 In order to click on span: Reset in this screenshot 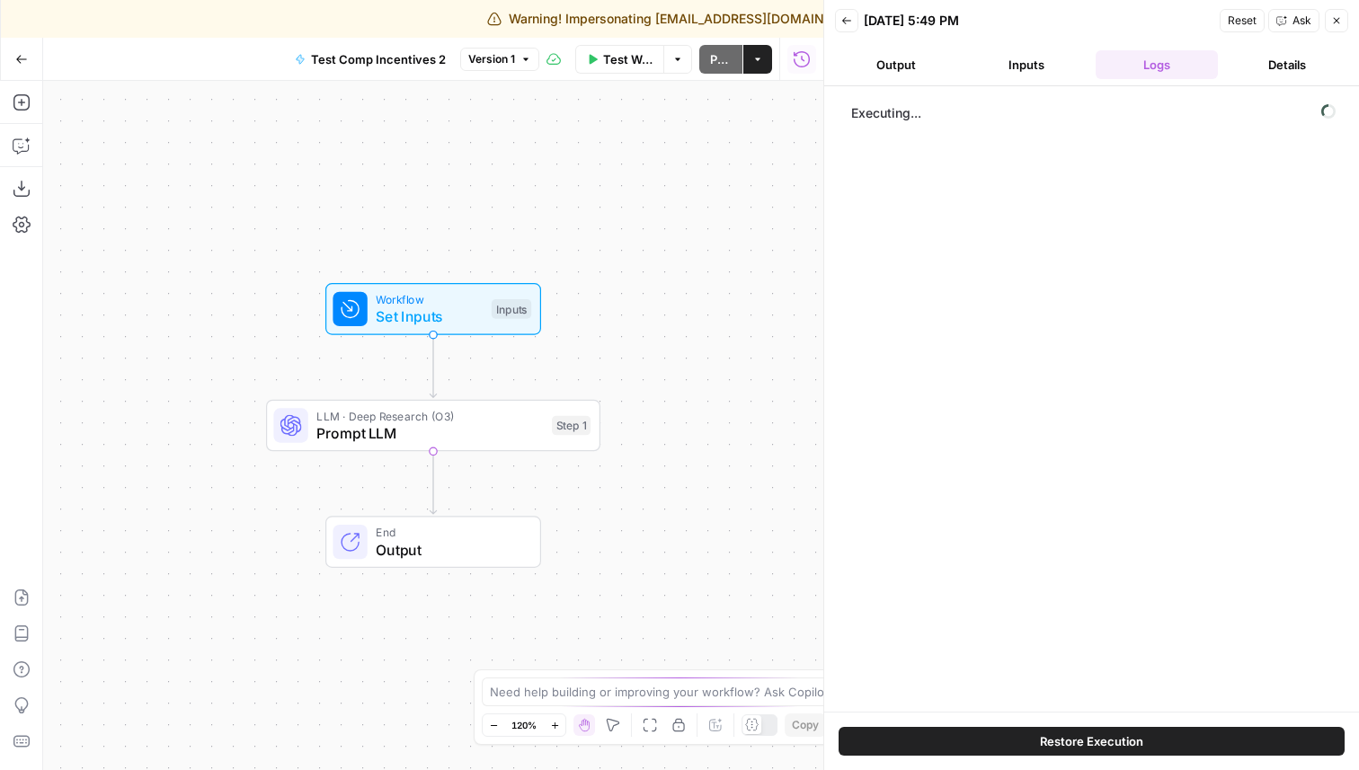, I will do `click(1242, 21)`.